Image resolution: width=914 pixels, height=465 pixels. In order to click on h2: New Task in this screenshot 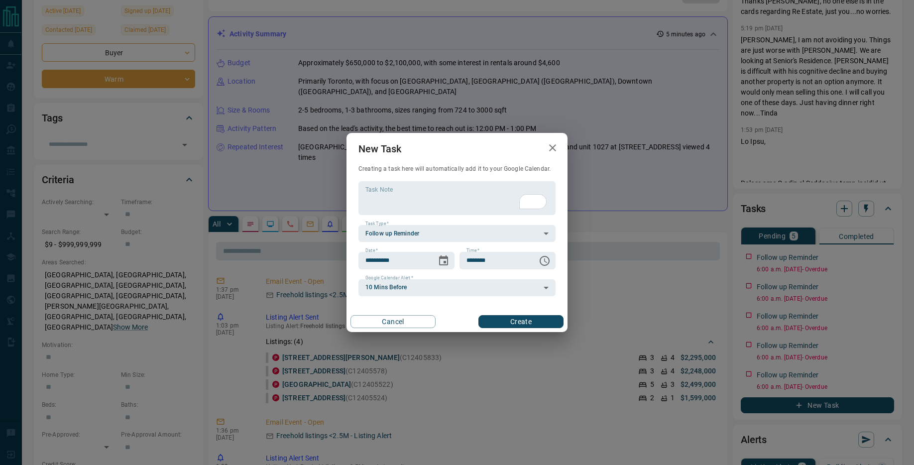, I will do `click(380, 149)`.